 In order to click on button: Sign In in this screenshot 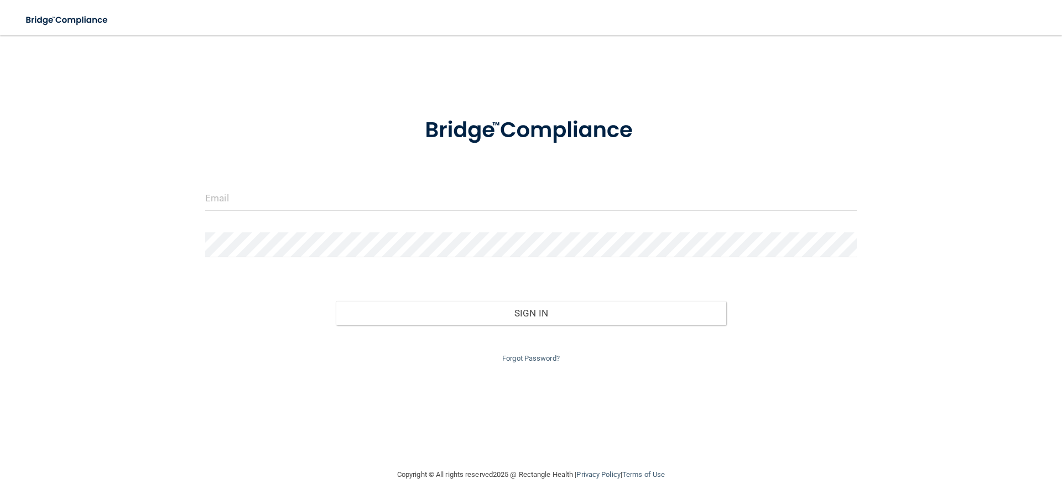, I will do `click(531, 313)`.